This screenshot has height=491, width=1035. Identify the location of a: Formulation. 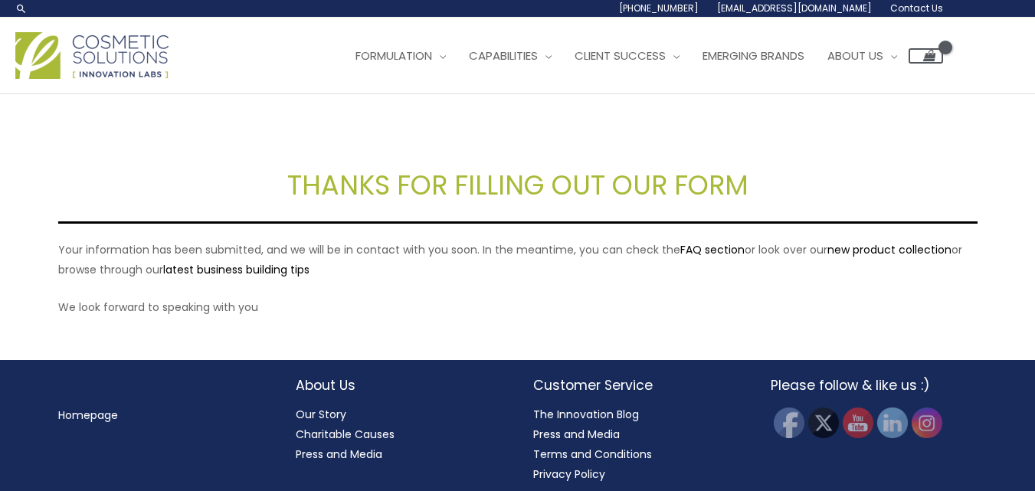
(401, 56).